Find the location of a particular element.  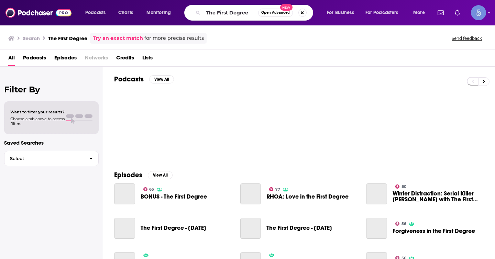

span: Networks is located at coordinates (96, 59).